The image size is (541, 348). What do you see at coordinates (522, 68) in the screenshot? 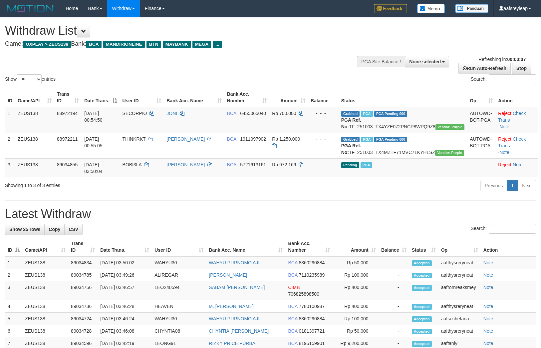
I see `a: Stop` at bounding box center [522, 68].